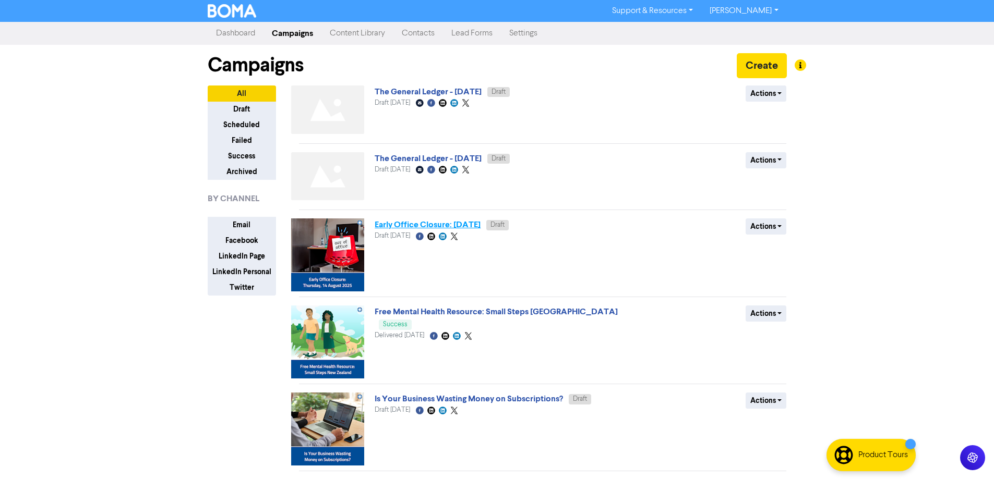 The width and height of the screenshot is (994, 479). What do you see at coordinates (242, 93) in the screenshot?
I see `button: All` at bounding box center [242, 93].